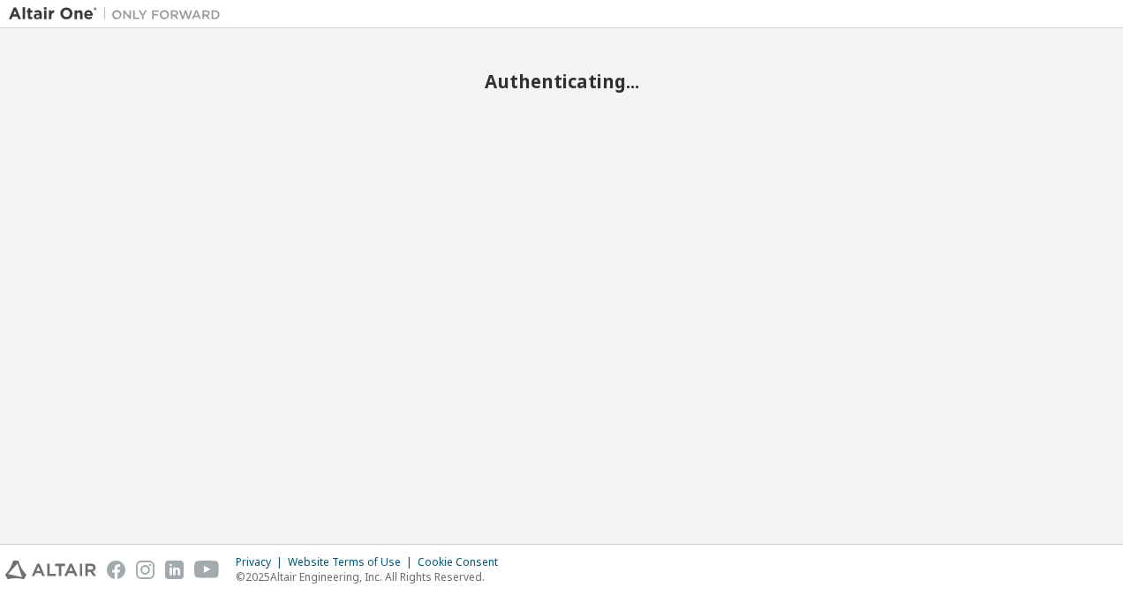  I want to click on div: Cookie Consent, so click(463, 562).